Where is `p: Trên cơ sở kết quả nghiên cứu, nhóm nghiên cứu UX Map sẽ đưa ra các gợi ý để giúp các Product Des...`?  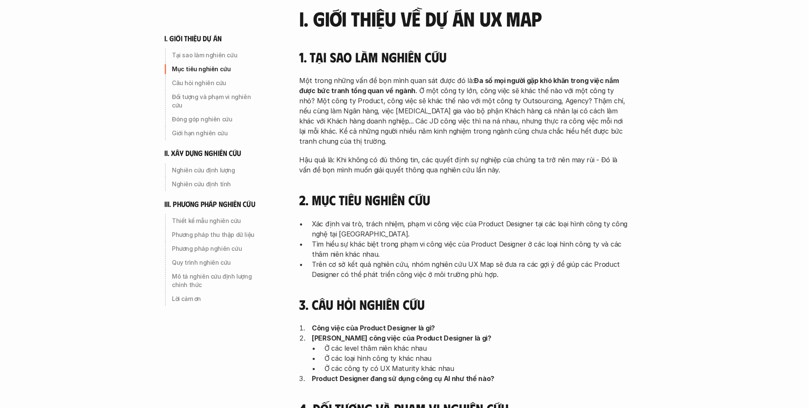
p: Trên cơ sở kết quả nghiên cứu, nhóm nghiên cứu UX Map sẽ đưa ra các gợi ý để giúp các Product Des... is located at coordinates (470, 269).